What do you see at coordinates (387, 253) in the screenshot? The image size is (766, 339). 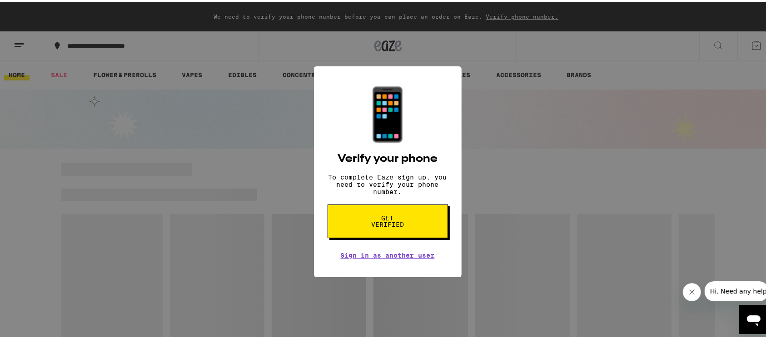 I see `a: Sign in as another user` at bounding box center [387, 253].